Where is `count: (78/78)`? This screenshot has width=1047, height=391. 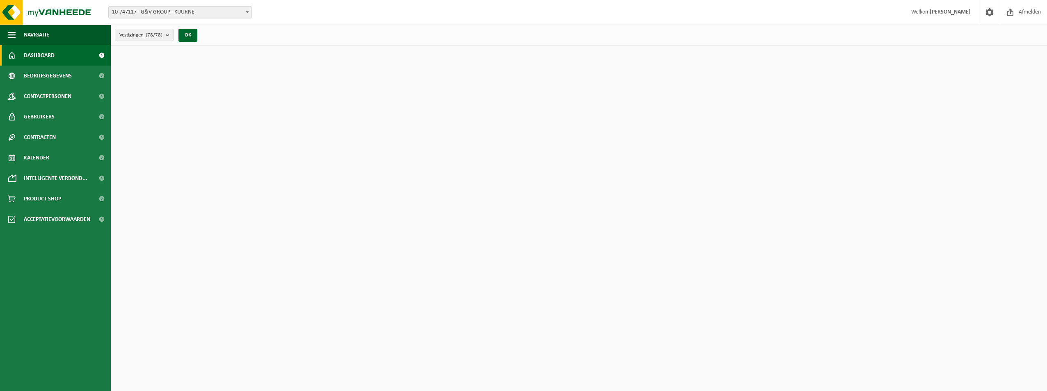 count: (78/78) is located at coordinates (154, 35).